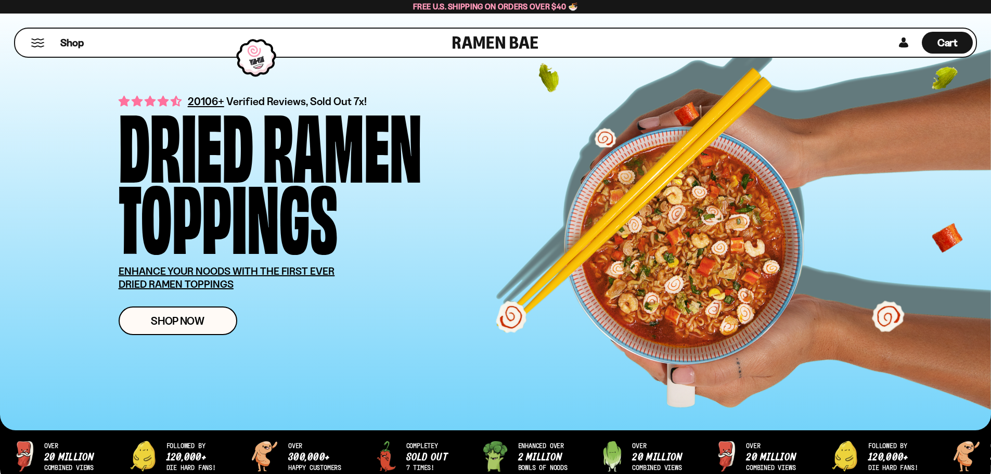  I want to click on span: Cart, so click(948, 43).